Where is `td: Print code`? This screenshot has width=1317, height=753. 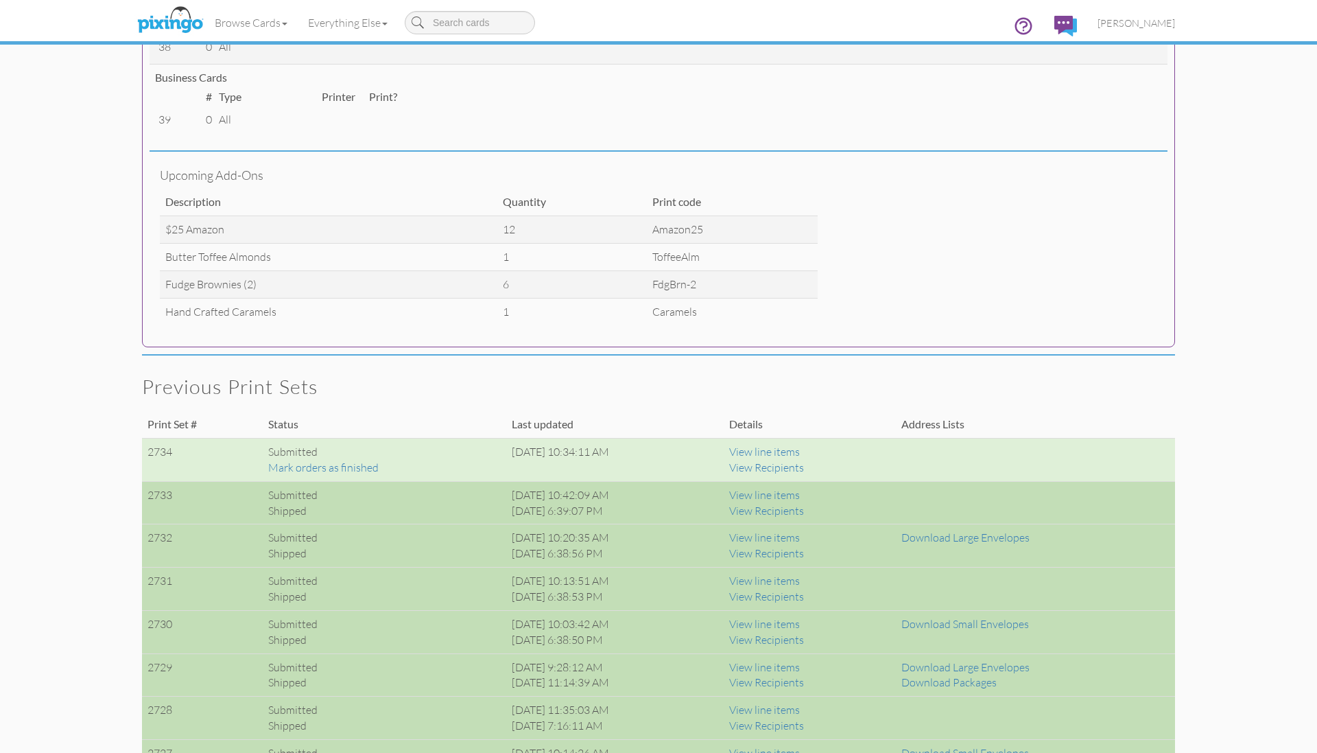
td: Print code is located at coordinates (732, 202).